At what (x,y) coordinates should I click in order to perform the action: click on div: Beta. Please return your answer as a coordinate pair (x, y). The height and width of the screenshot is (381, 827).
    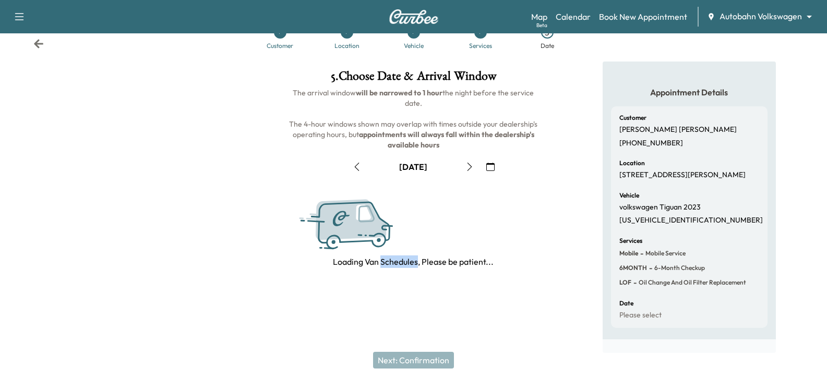
    Looking at the image, I should click on (541, 25).